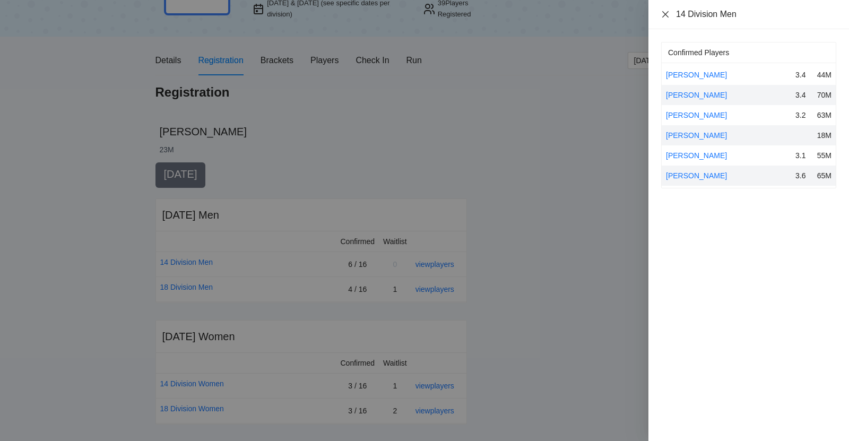  What do you see at coordinates (749, 53) in the screenshot?
I see `div: Confirmed Players` at bounding box center [749, 53].